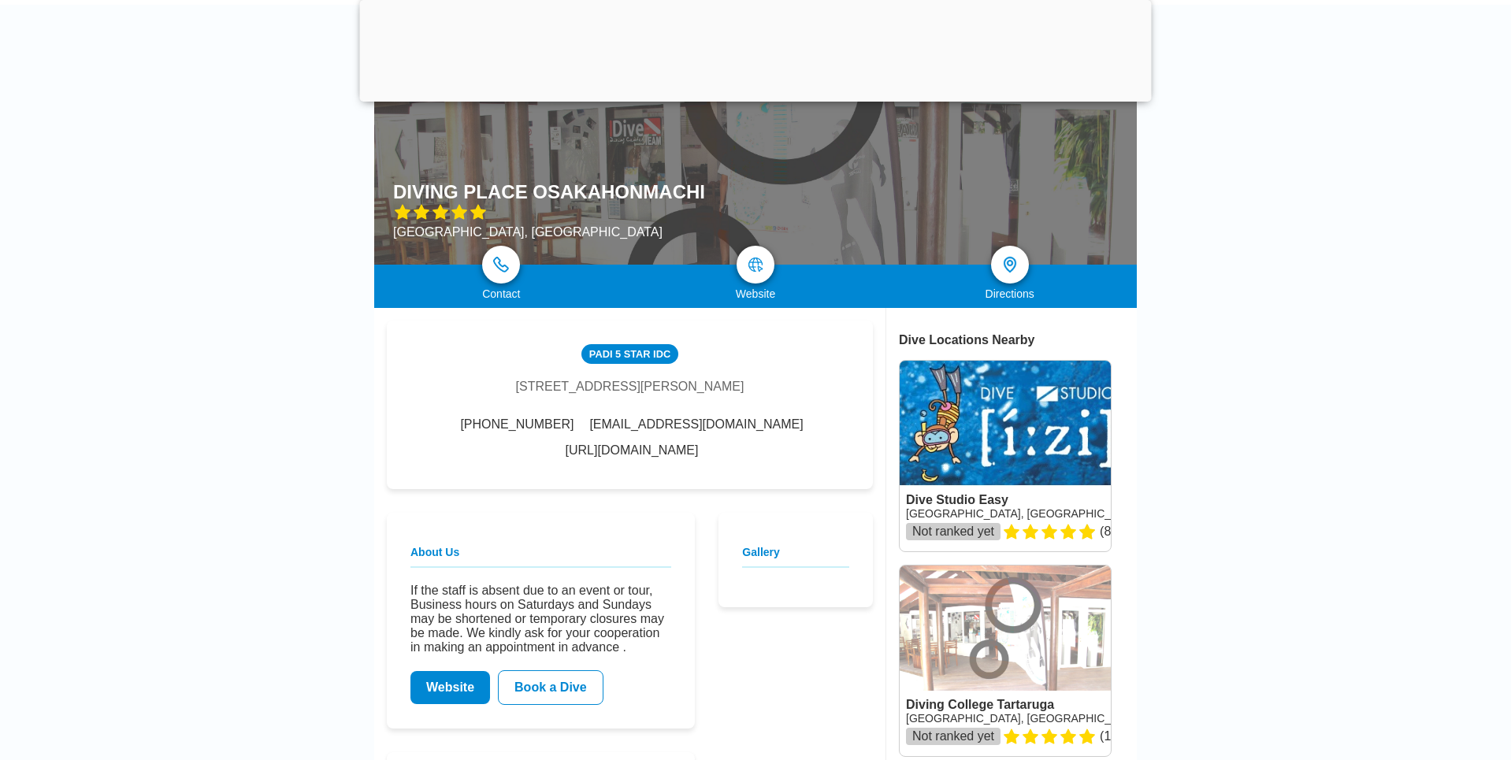  What do you see at coordinates (551, 688) in the screenshot?
I see `a: Book a Dive` at bounding box center [551, 688].